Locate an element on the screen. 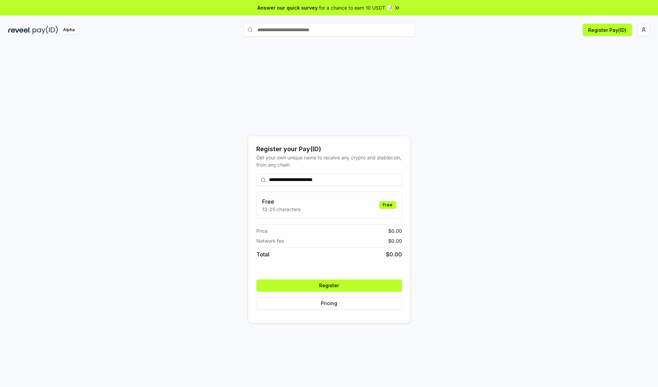 This screenshot has width=658, height=387. p: 13-25 characters is located at coordinates (281, 209).